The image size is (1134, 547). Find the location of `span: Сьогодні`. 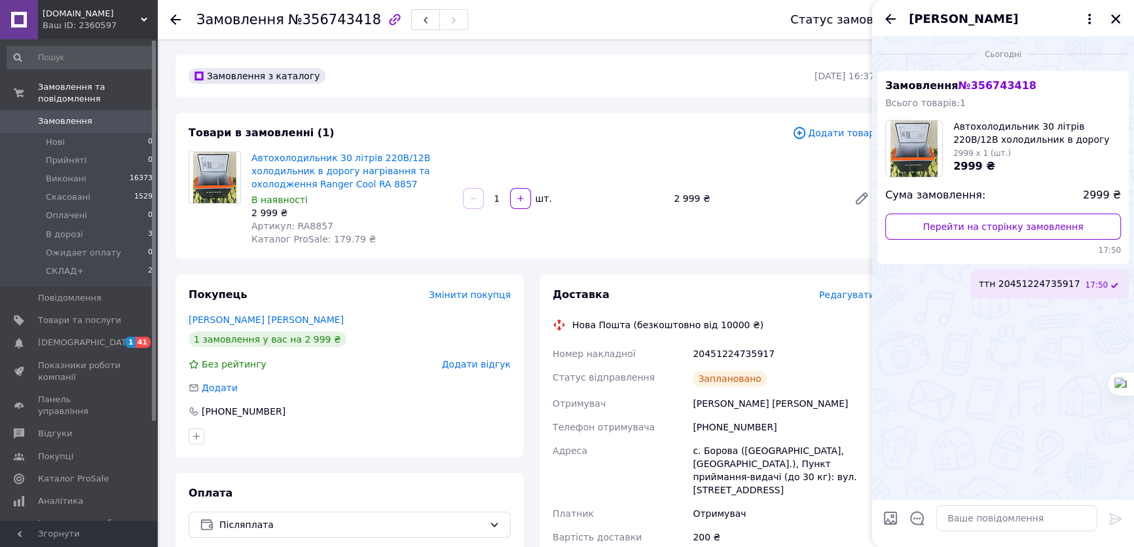

span: Сьогодні is located at coordinates (1003, 54).